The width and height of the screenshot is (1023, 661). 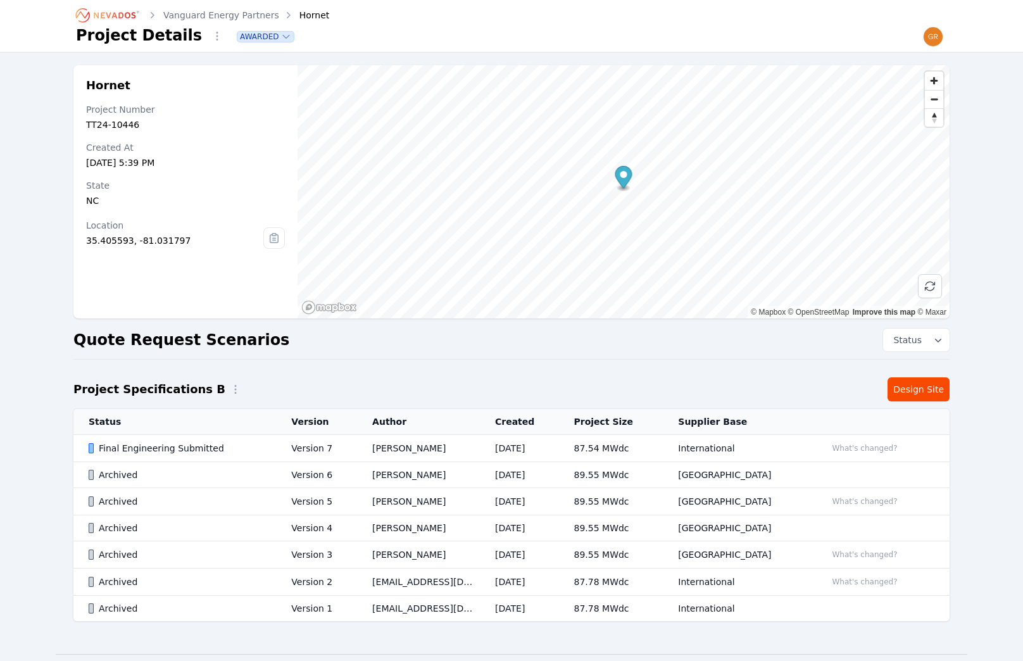 What do you see at coordinates (884, 312) in the screenshot?
I see `a: Improve this map` at bounding box center [884, 312].